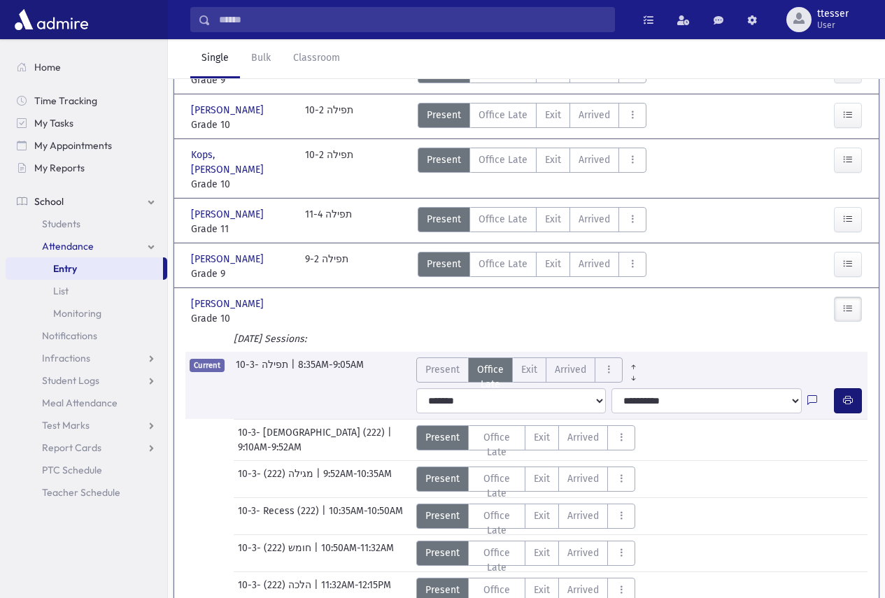 The height and width of the screenshot is (598, 885). I want to click on span: My Reports, so click(59, 168).